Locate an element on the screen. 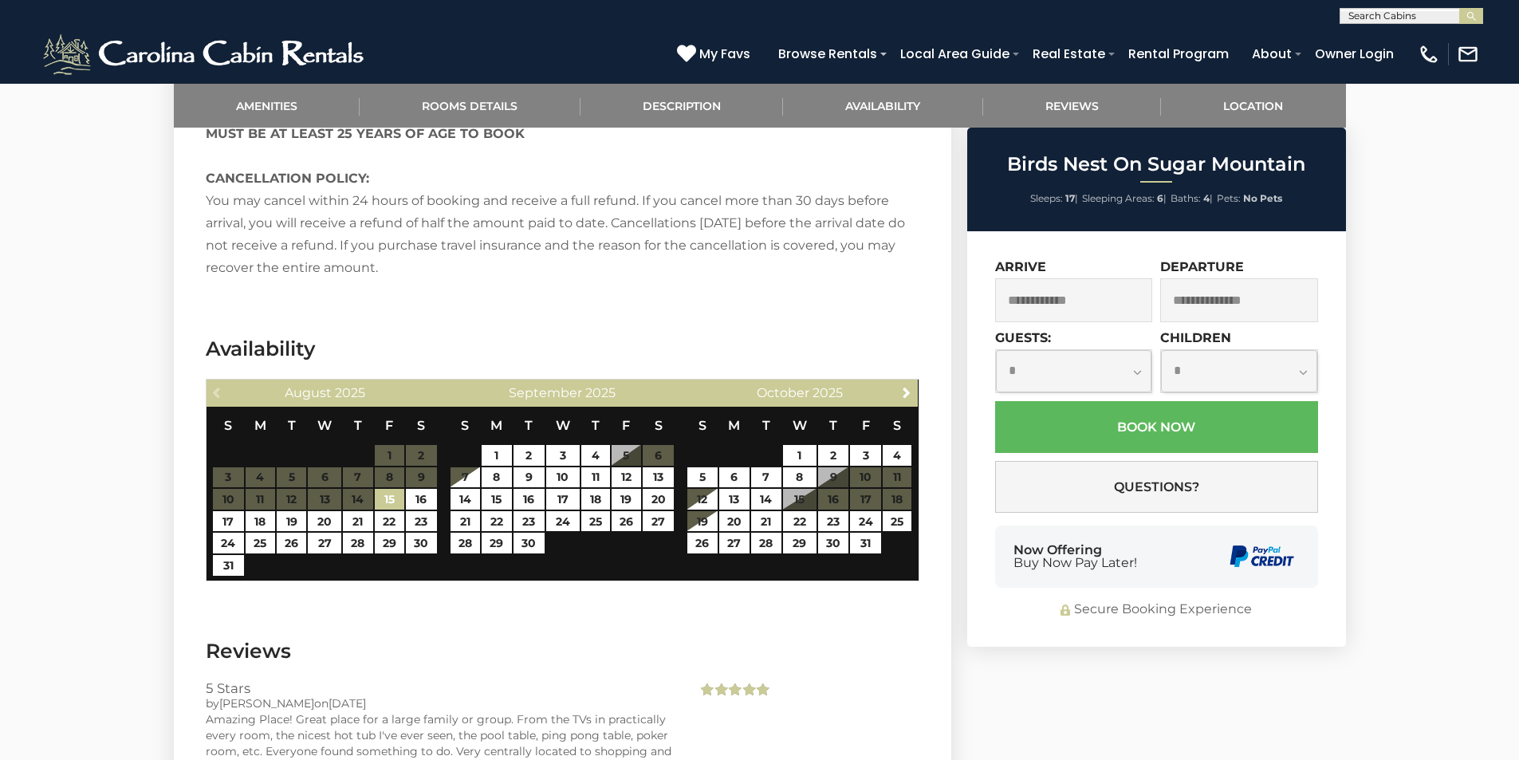  a: 17 is located at coordinates (228, 521).